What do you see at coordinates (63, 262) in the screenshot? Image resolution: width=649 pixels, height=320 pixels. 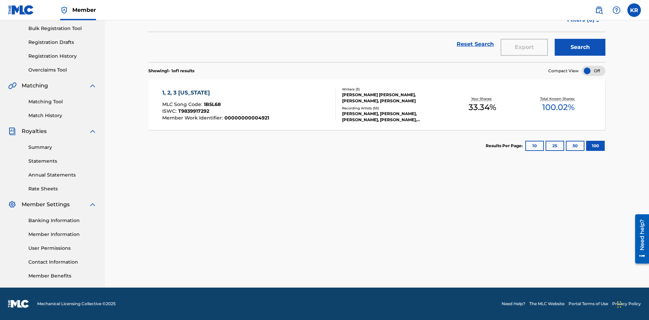 I see `a: Contact Information` at bounding box center [63, 262].